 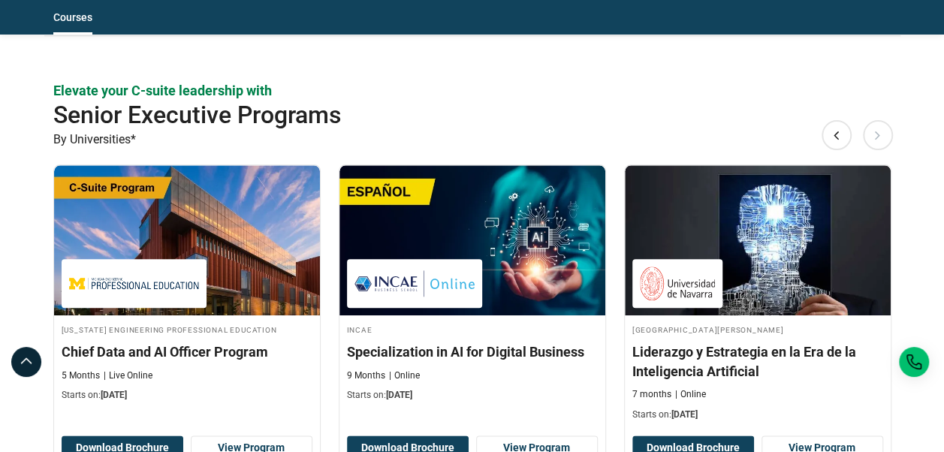 I want to click on p: By Universities*, so click(x=473, y=140).